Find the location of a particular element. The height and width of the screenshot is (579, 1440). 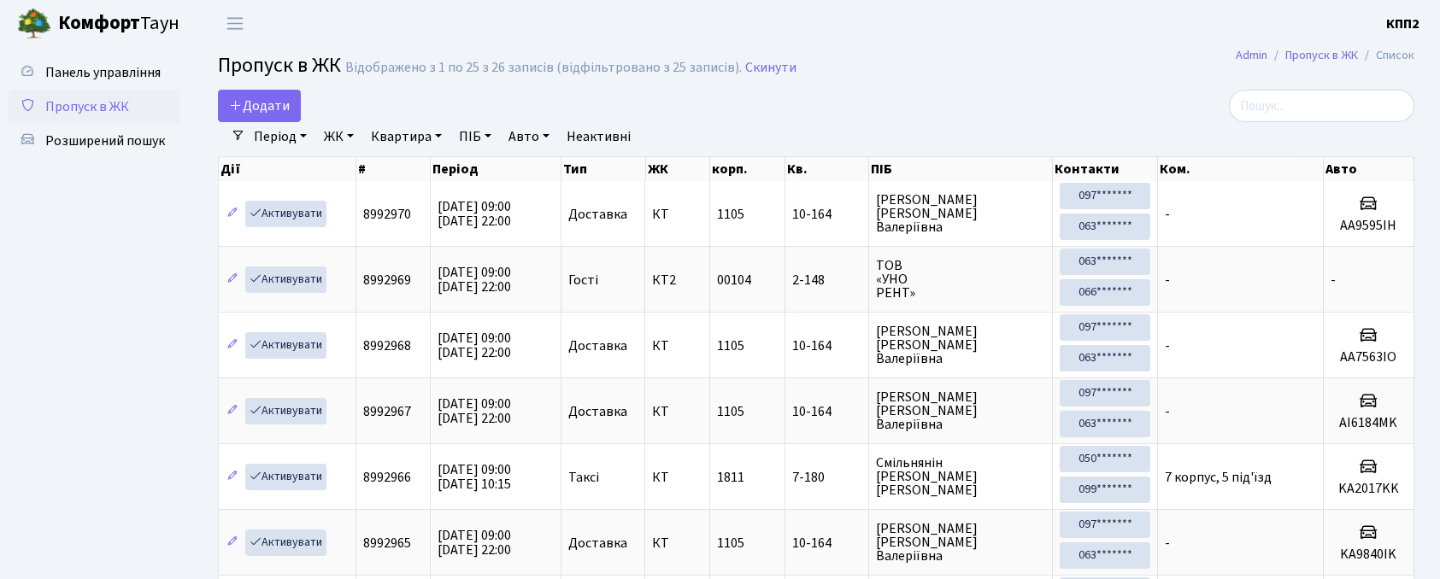

span: 8992965 is located at coordinates (387, 543).